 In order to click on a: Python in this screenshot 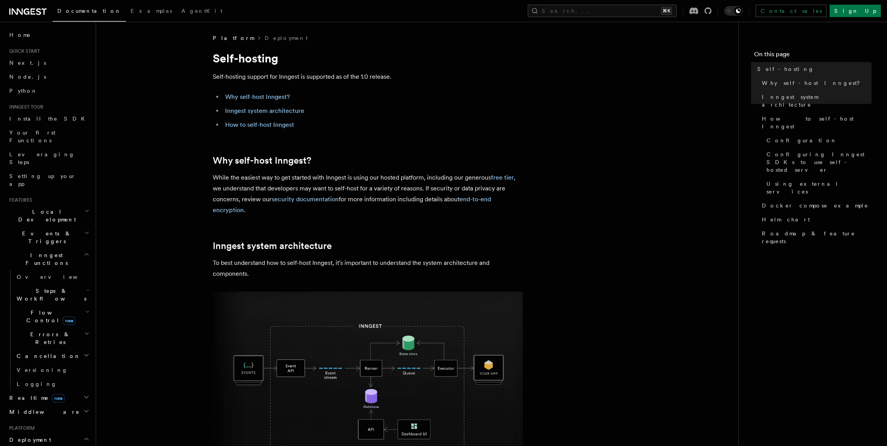, I will do `click(48, 91)`.